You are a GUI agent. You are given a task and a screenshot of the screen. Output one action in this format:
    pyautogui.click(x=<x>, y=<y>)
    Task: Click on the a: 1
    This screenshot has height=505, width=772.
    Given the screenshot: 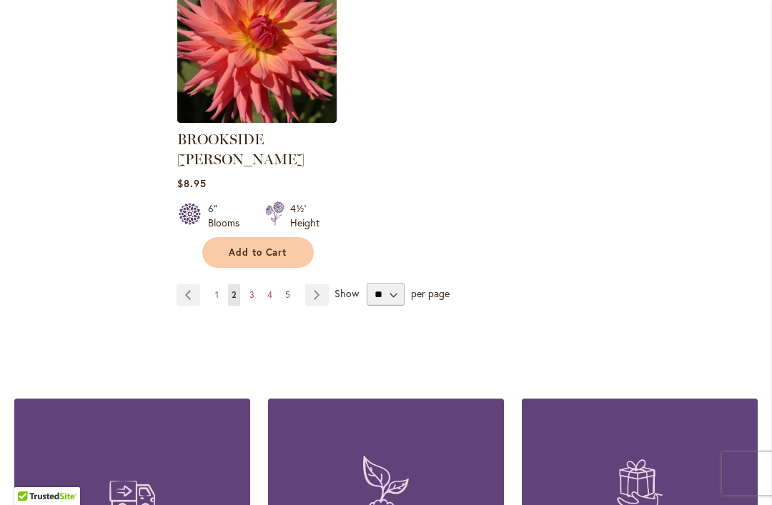 What is the action you would take?
    pyautogui.click(x=217, y=295)
    